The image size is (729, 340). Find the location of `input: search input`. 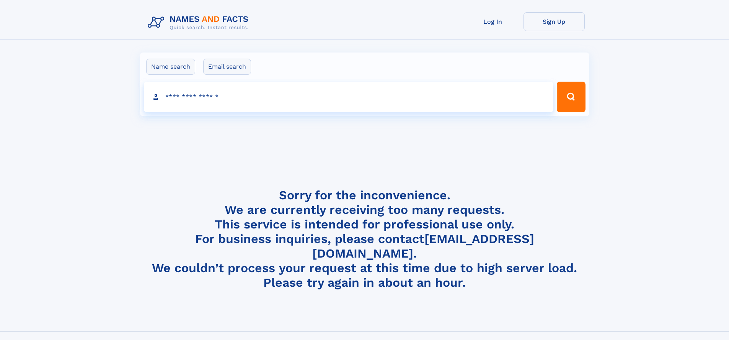

input: search input is located at coordinates (349, 97).